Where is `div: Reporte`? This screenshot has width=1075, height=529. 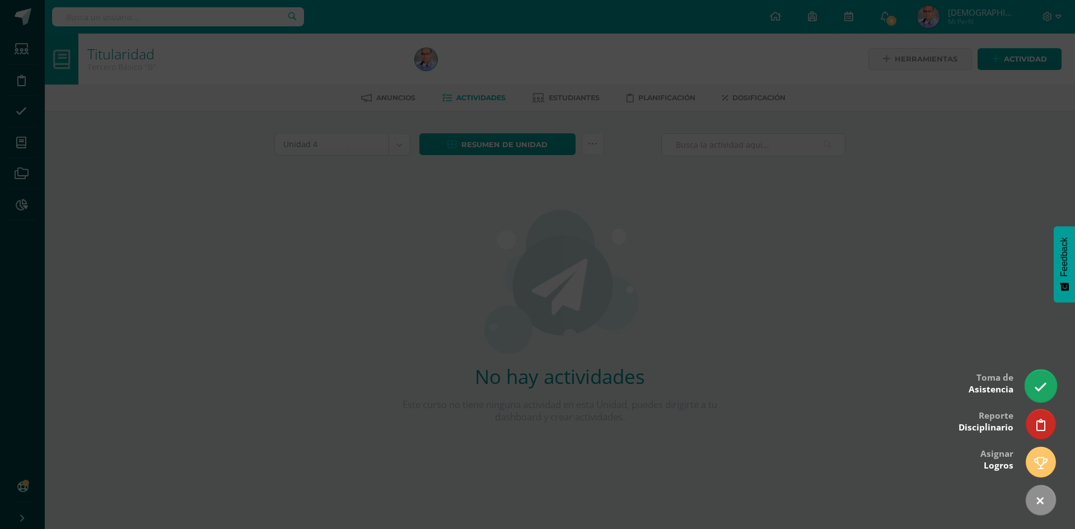
div: Reporte is located at coordinates (986, 420).